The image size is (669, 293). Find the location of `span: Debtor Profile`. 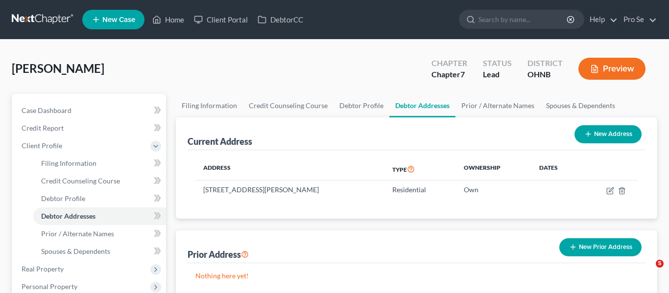

span: Debtor Profile is located at coordinates (63, 198).